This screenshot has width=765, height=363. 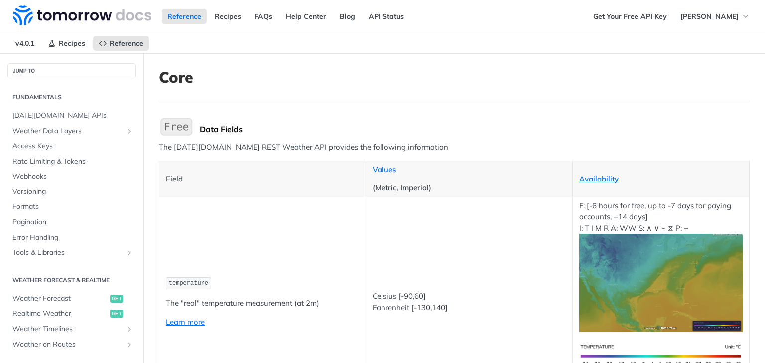 What do you see at coordinates (263, 16) in the screenshot?
I see `a: FAQs` at bounding box center [263, 16].